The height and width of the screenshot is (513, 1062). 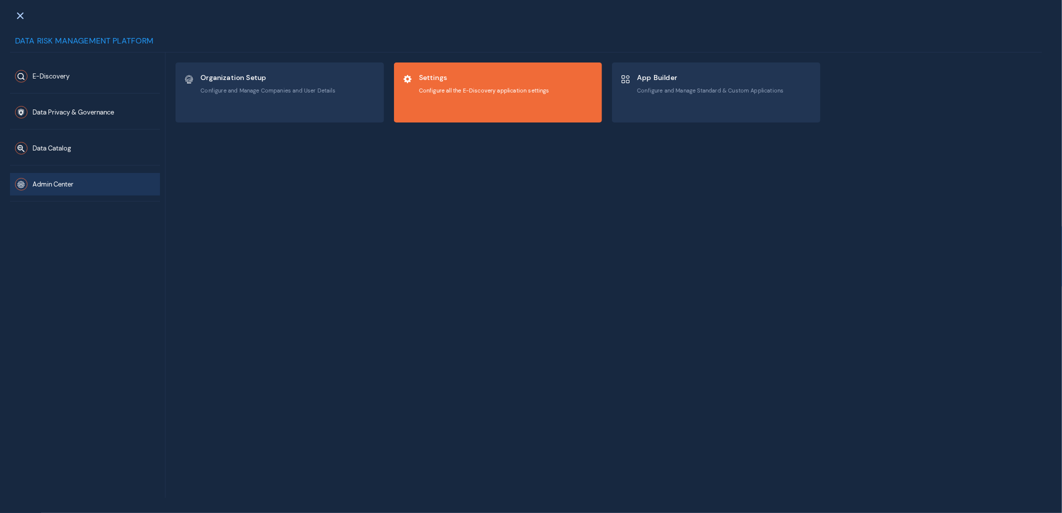 I want to click on span: App Builder, so click(x=710, y=77).